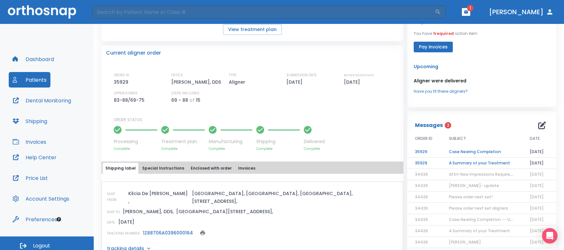 The height and width of the screenshot is (250, 564). I want to click on p: SHIP TO:, so click(113, 212).